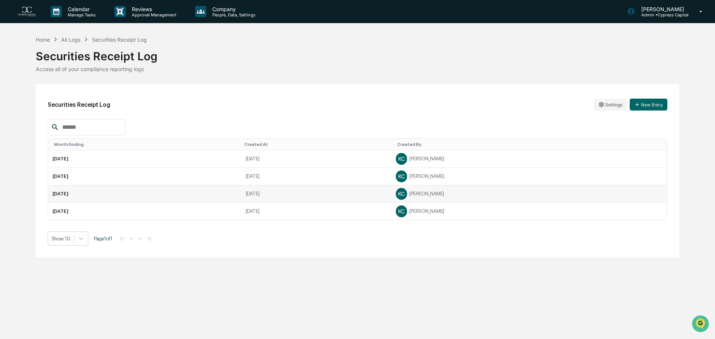 This screenshot has height=339, width=715. What do you see at coordinates (27, 112) in the screenshot?
I see `a: 🔎Data Lookup` at bounding box center [27, 112].